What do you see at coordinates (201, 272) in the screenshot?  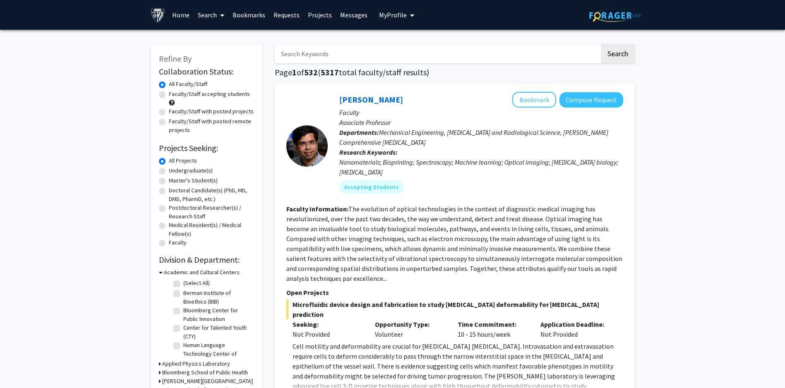 I see `h3: Academic and Cultural Centers` at bounding box center [201, 272].